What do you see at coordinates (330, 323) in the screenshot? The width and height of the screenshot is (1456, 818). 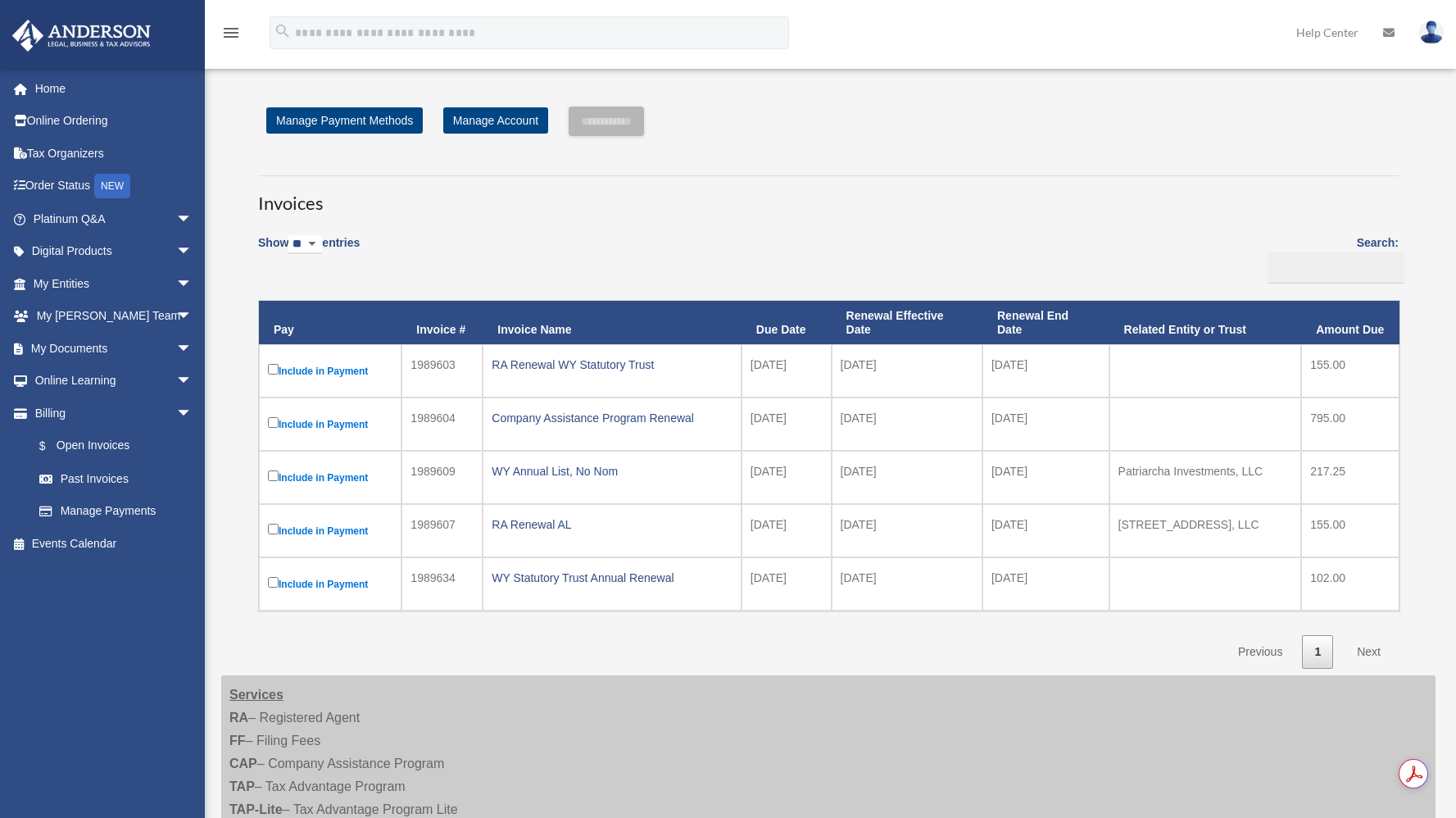 I see `th: Pay: activate to sort column descending` at bounding box center [330, 323].